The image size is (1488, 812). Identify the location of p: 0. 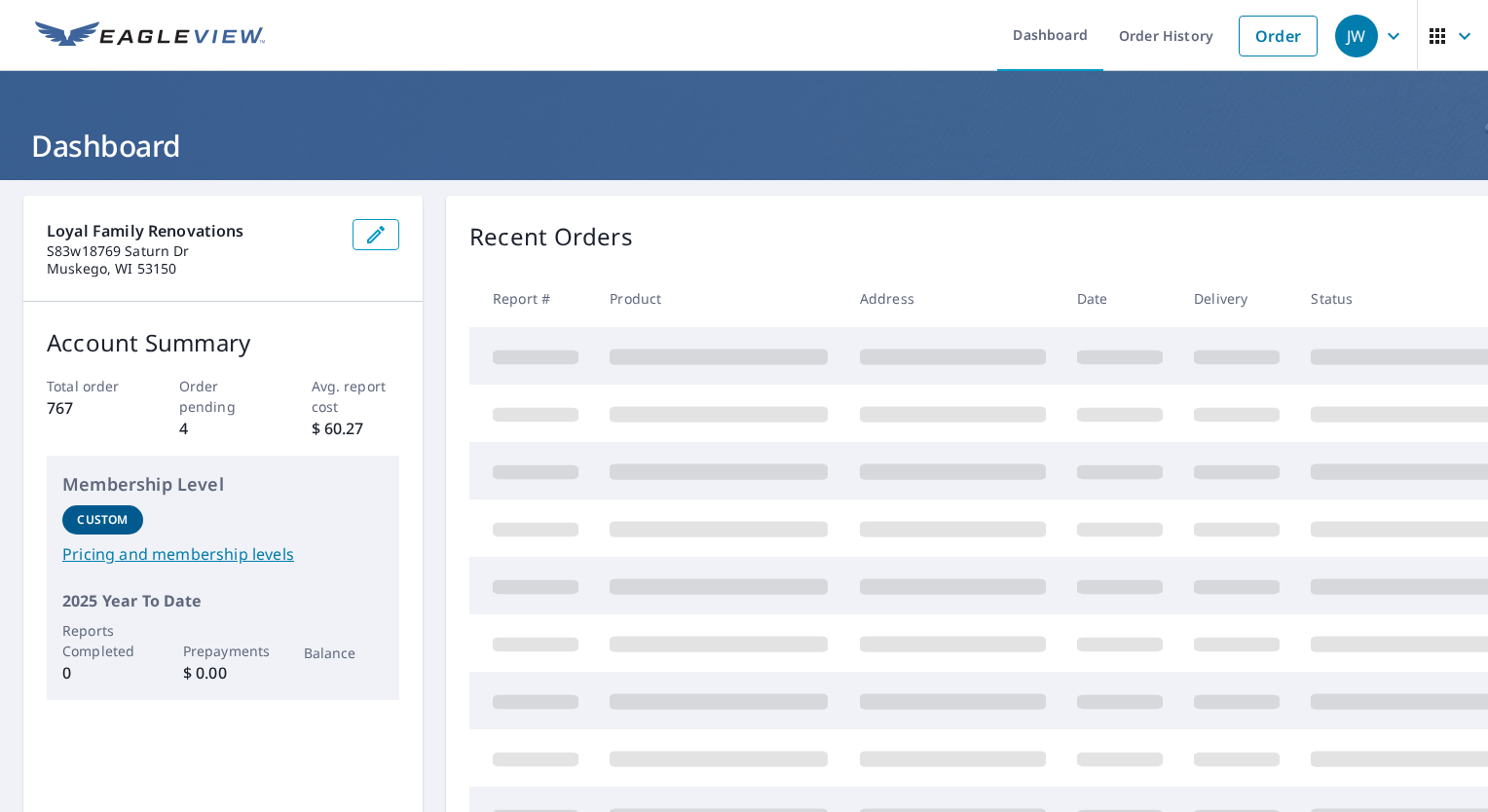
(102, 672).